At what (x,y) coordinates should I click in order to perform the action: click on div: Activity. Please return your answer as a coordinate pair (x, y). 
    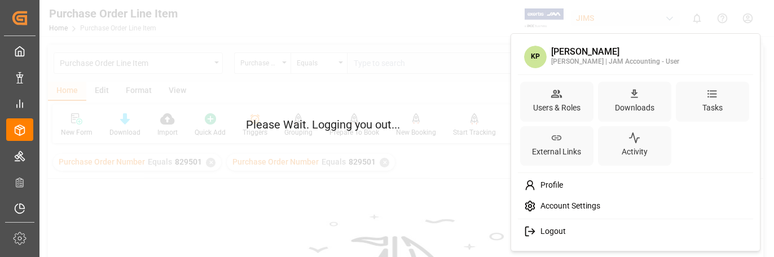
    Looking at the image, I should click on (635, 152).